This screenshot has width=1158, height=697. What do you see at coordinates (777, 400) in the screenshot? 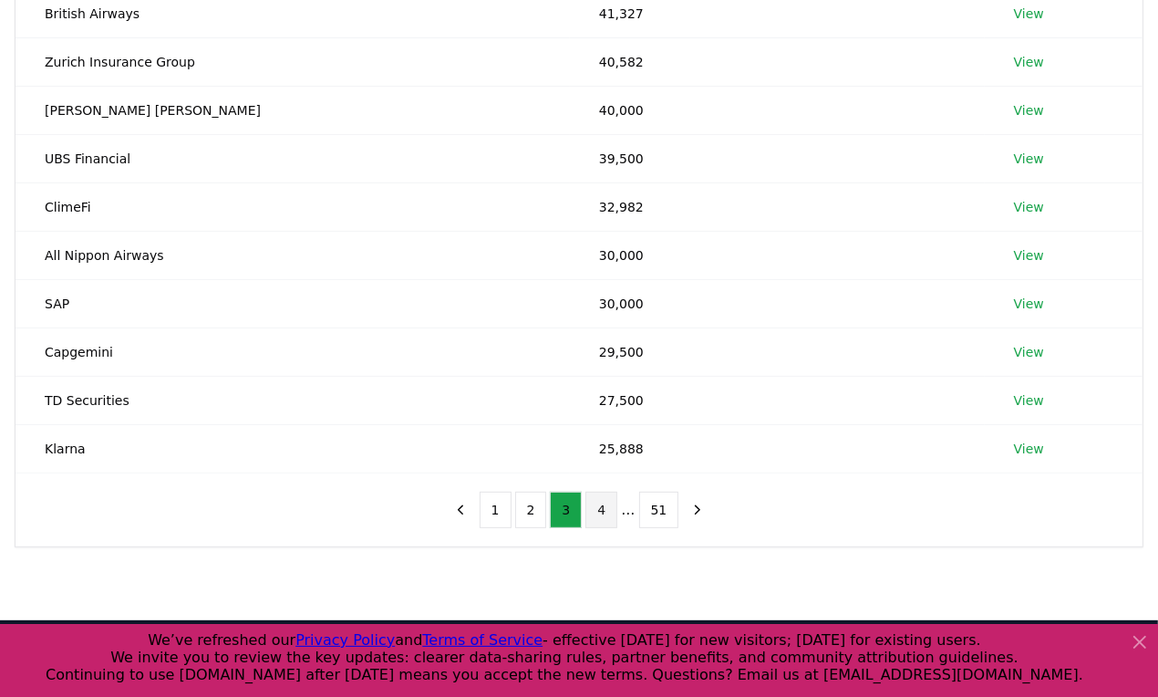
I see `td: 27,500` at bounding box center [777, 400].